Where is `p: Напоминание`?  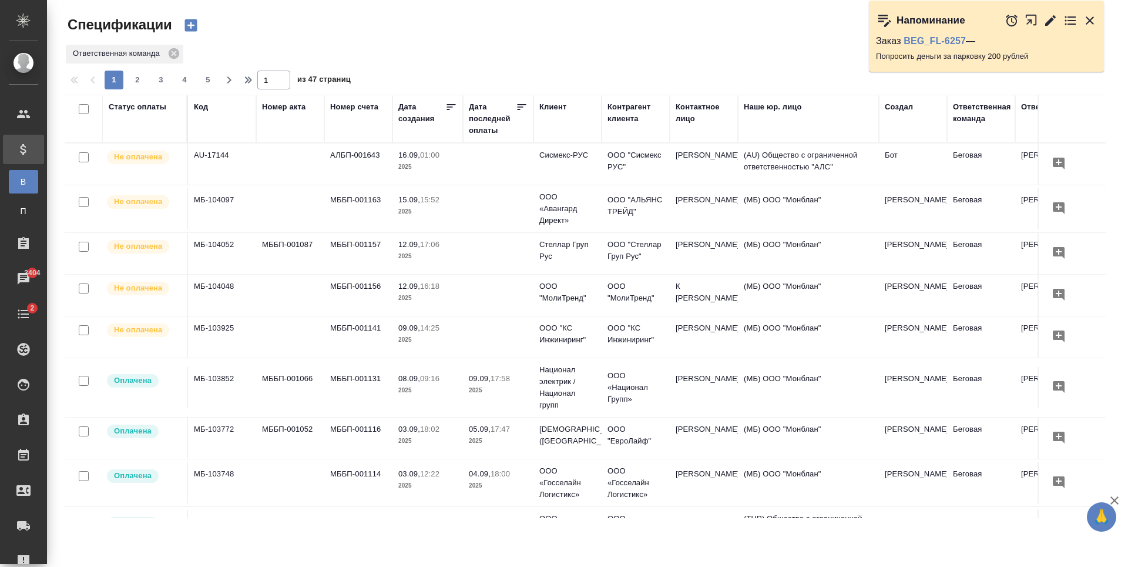 p: Напоминание is located at coordinates (931, 21).